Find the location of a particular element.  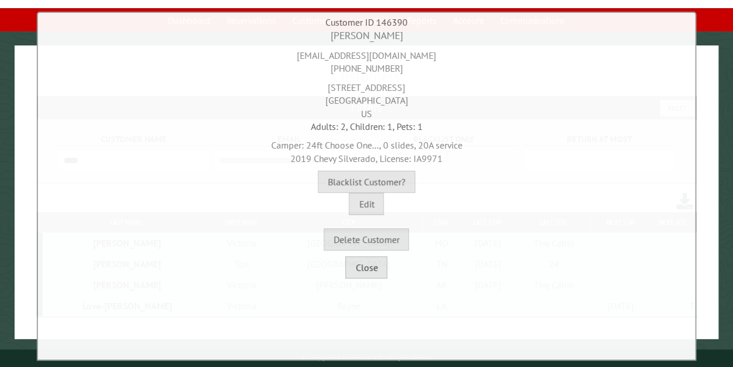

button: Edit is located at coordinates (366, 204).